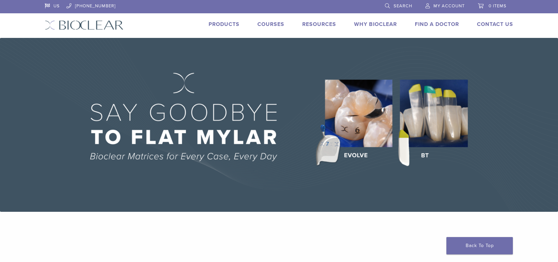 The width and height of the screenshot is (558, 262). I want to click on a: Why Bioclear, so click(376, 24).